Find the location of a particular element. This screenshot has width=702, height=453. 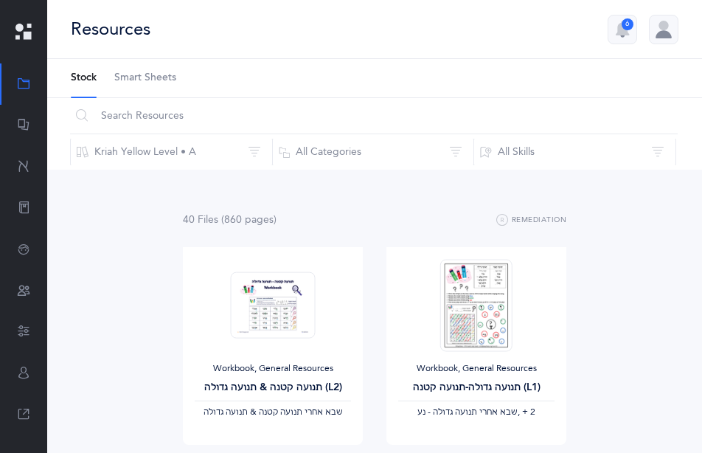

button: 6 is located at coordinates (622, 29).